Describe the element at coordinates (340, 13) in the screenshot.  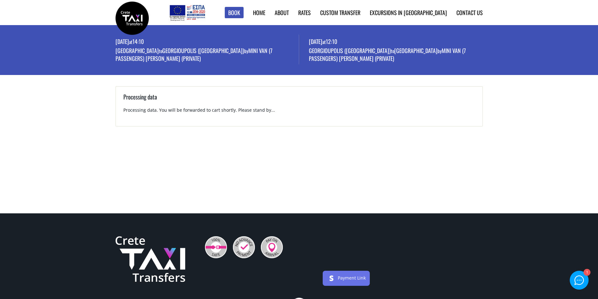
I see `a: Custom Transfer` at that location.